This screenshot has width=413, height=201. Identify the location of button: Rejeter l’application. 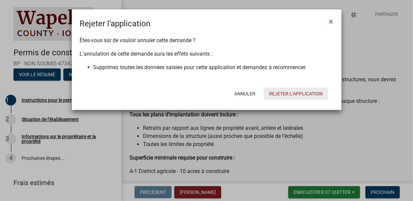
(296, 94).